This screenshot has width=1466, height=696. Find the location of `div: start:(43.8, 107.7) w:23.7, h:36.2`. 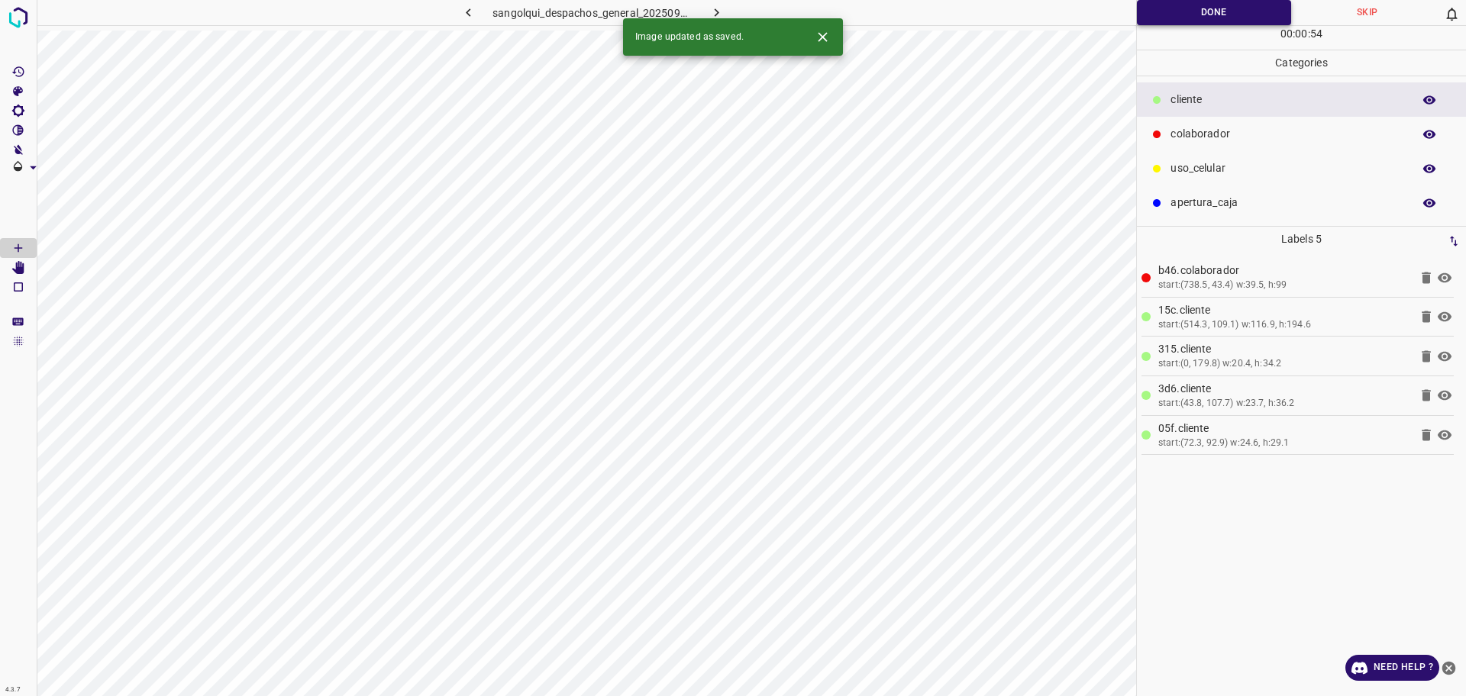

div: start:(43.8, 107.7) w:23.7, h:36.2 is located at coordinates (1283, 404).